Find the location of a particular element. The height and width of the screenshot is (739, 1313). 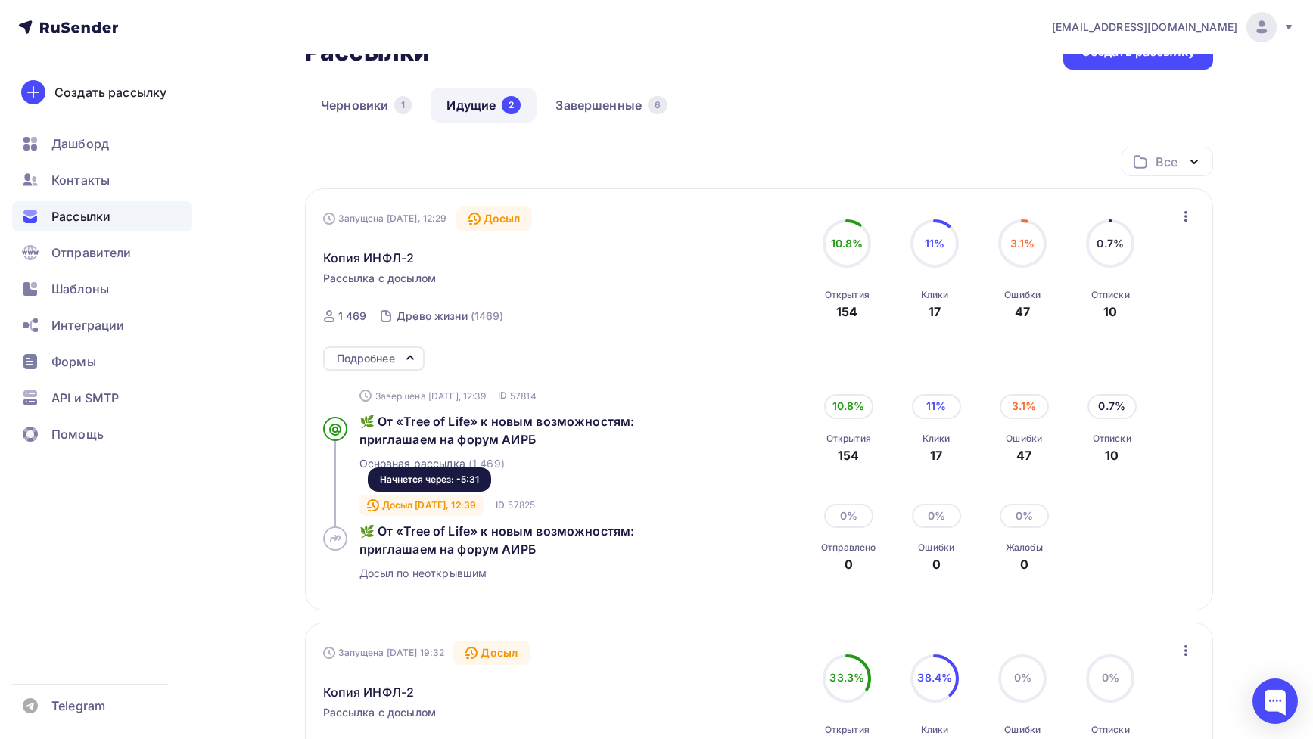

span: Помощь is located at coordinates (77, 434).